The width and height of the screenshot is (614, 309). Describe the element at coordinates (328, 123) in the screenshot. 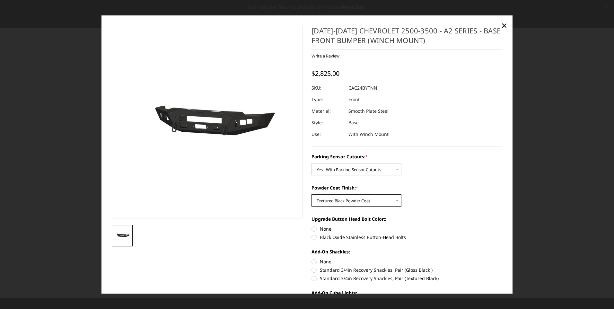

I see `dt: Style:` at that location.